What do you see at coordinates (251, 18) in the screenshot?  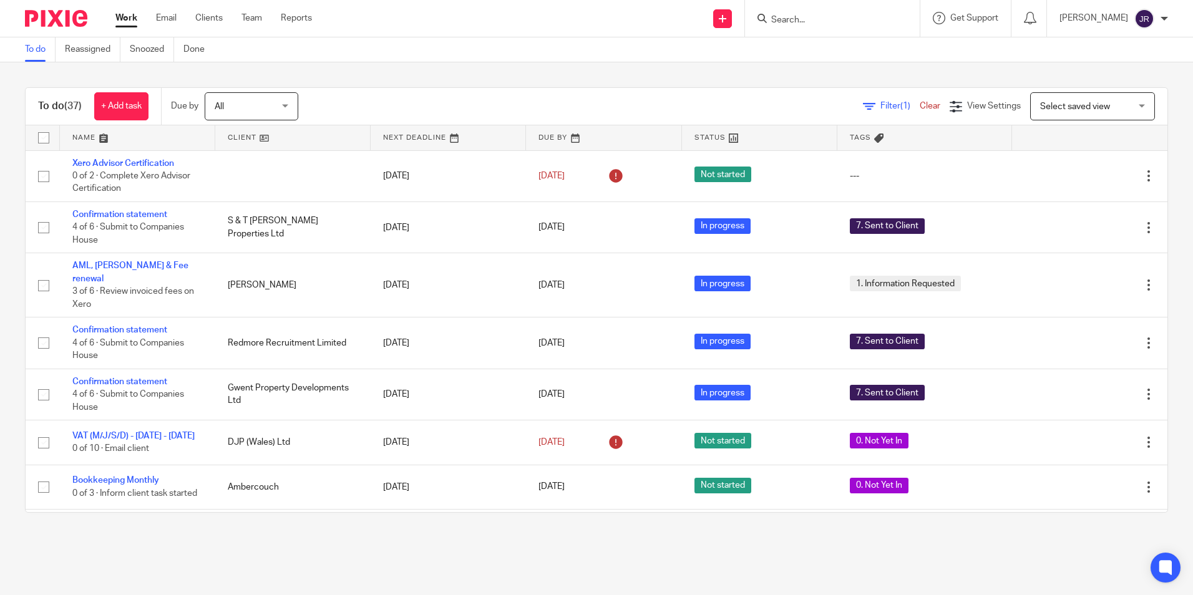 I see `a: Team` at bounding box center [251, 18].